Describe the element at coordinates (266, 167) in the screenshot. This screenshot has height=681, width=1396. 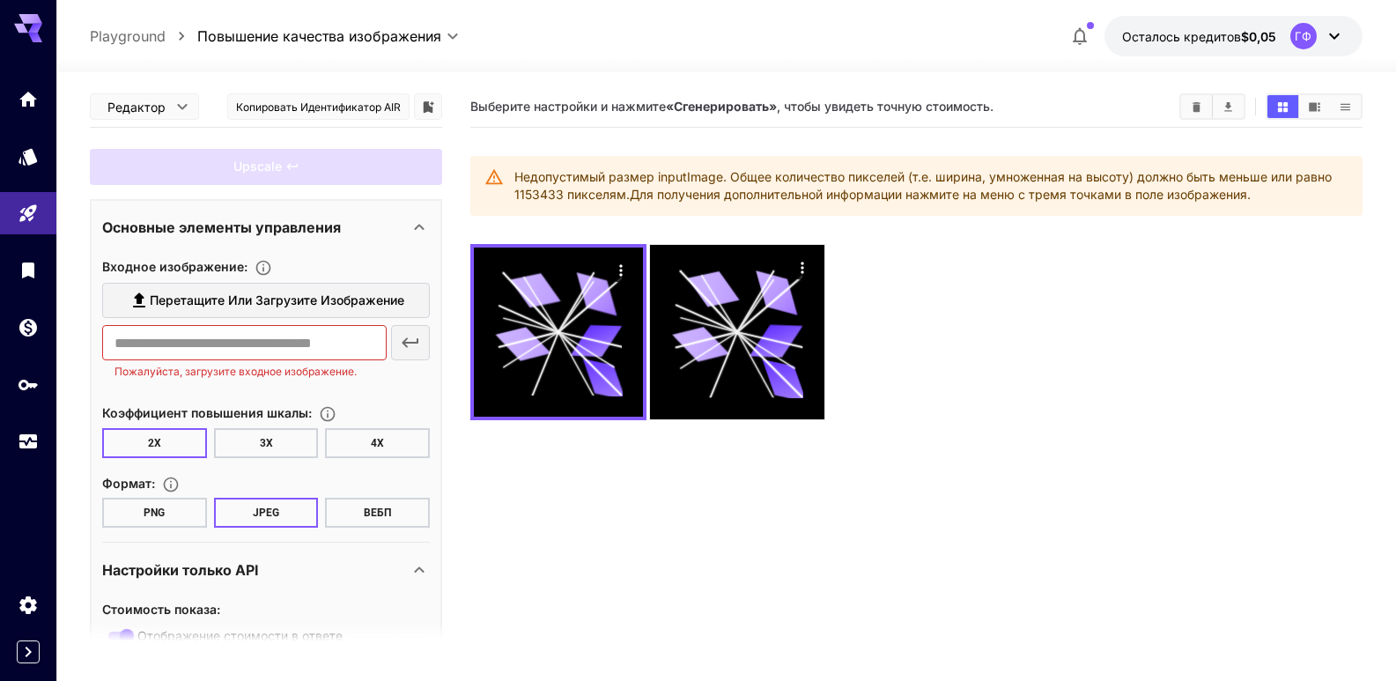
I see `div: Please fill the prompt` at that location.